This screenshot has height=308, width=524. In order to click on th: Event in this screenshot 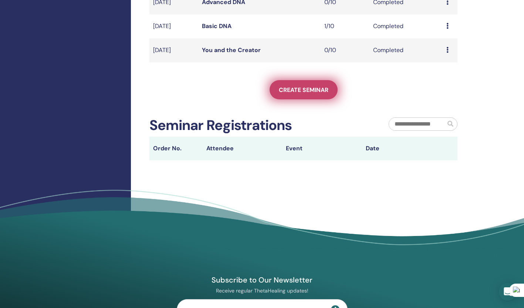, I will do `click(322, 149)`.